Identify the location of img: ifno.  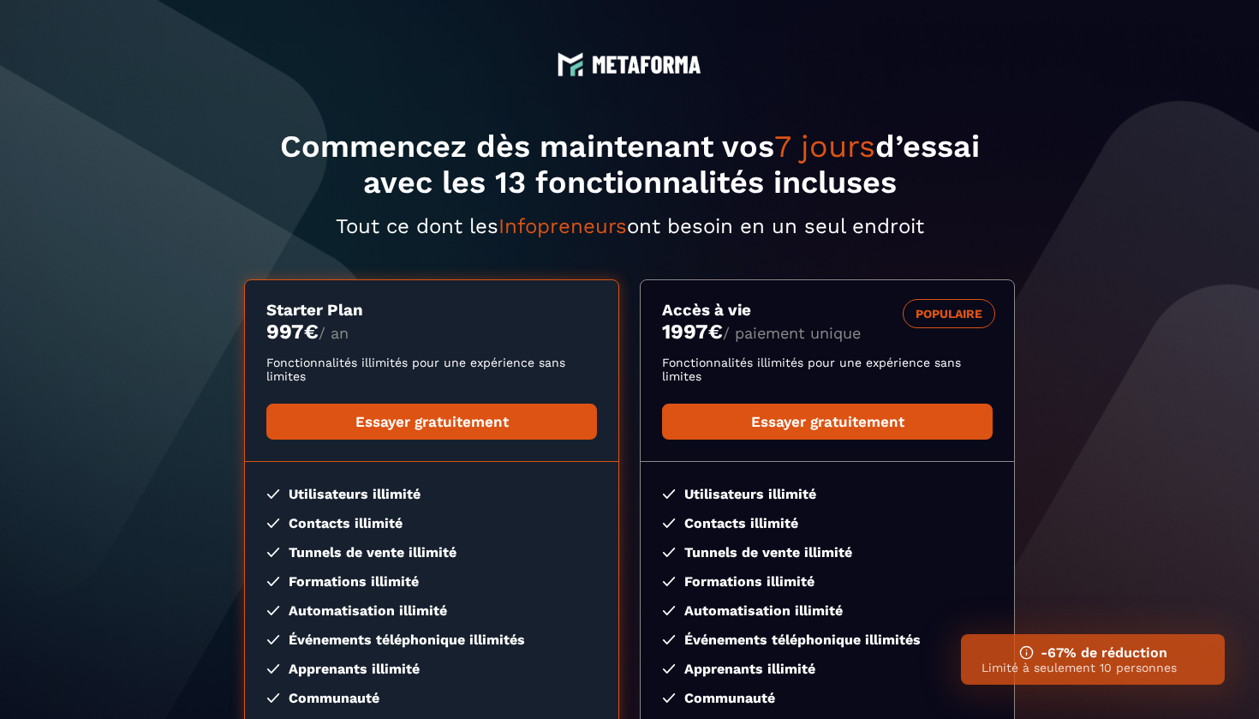
(1026, 652).